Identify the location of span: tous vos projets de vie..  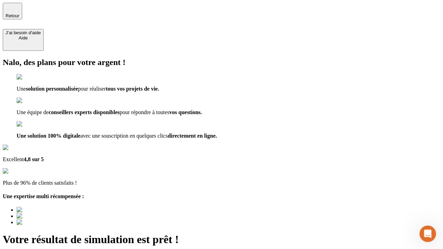
(133, 89).